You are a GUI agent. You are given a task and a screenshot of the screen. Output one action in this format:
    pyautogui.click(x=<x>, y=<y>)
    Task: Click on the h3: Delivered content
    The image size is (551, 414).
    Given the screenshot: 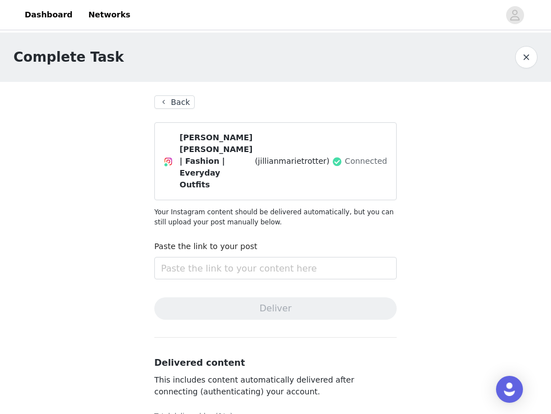 What is the action you would take?
    pyautogui.click(x=275, y=363)
    